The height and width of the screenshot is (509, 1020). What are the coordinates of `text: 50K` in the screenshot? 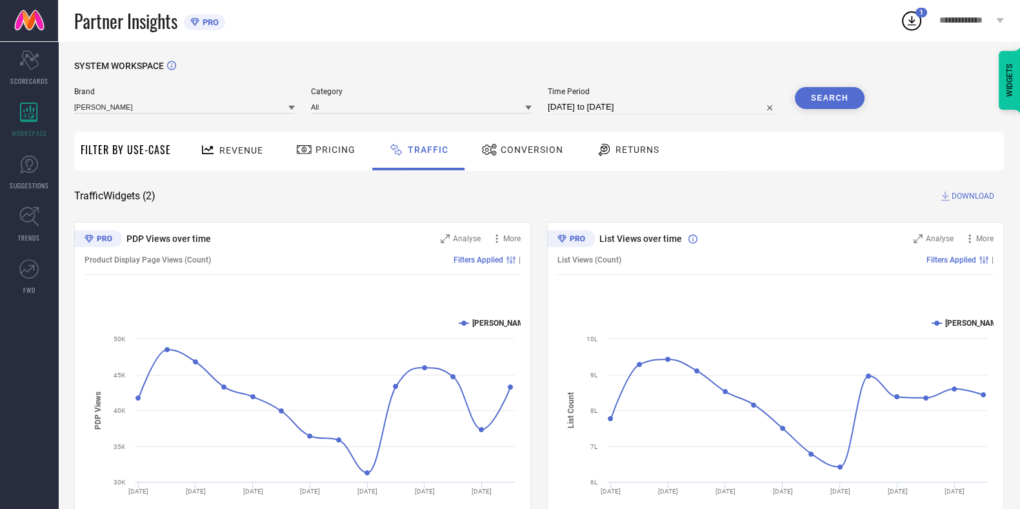 It's located at (119, 339).